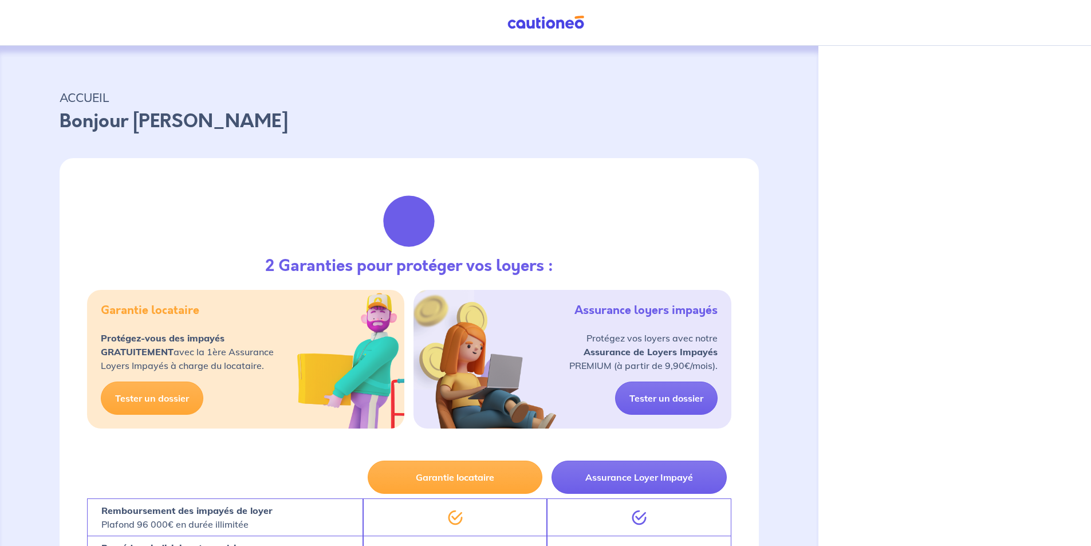  What do you see at coordinates (639, 477) in the screenshot?
I see `button: Assurance Loyer Impayé` at bounding box center [639, 477].